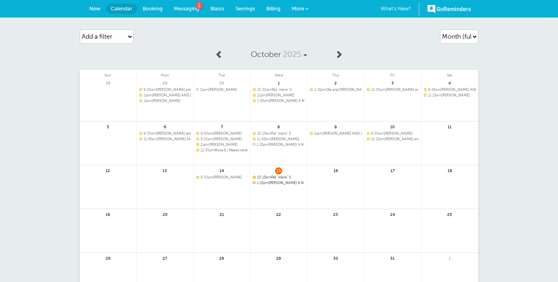  What do you see at coordinates (222, 150) in the screenshot?
I see `span: Rose E ( Please note new time )` at bounding box center [222, 150].